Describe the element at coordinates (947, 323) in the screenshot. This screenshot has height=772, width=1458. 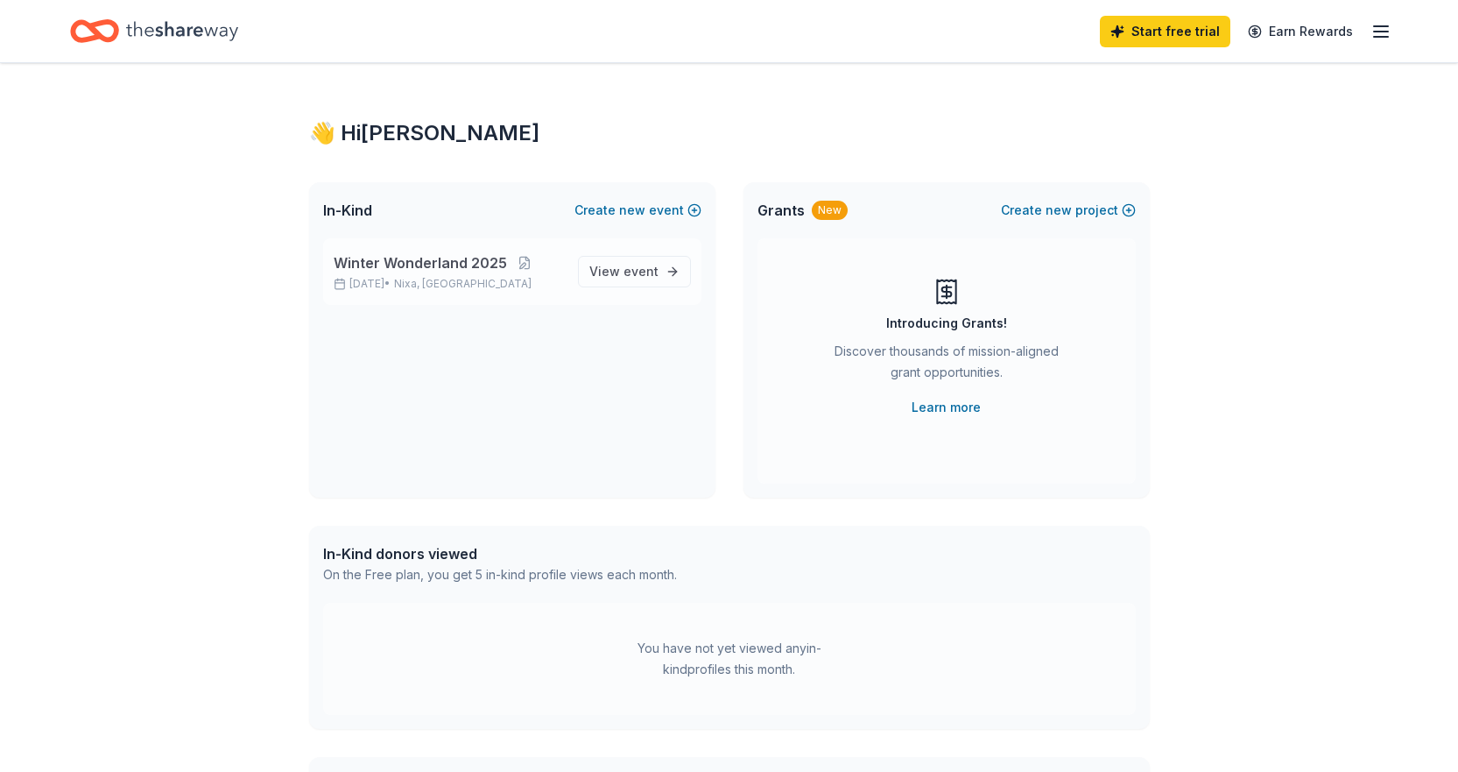
I see `div: Introducing Grants!` at that location.